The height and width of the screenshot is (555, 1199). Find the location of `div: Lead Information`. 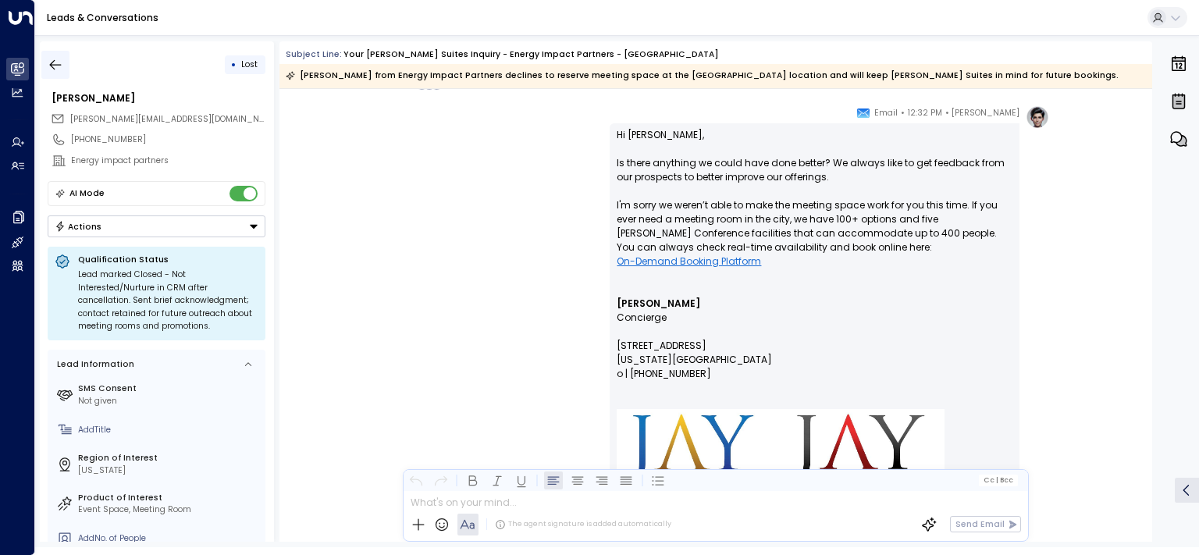

div: Lead Information is located at coordinates (94, 364).